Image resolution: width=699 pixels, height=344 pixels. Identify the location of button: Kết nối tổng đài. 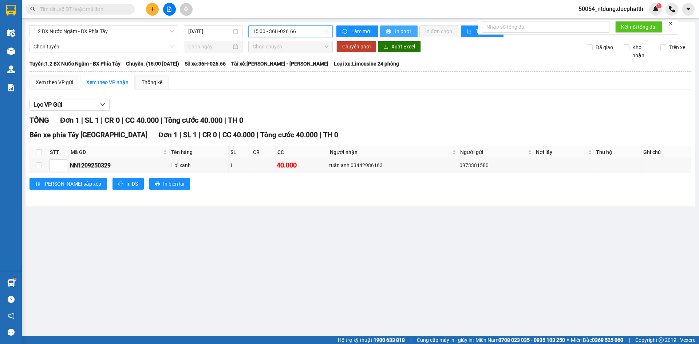
(638, 27).